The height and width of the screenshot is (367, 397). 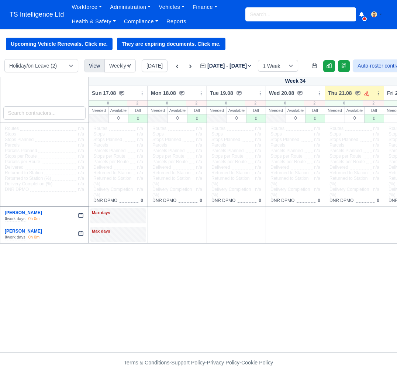 What do you see at coordinates (94, 21) in the screenshot?
I see `a: Health & Safety` at bounding box center [94, 21].